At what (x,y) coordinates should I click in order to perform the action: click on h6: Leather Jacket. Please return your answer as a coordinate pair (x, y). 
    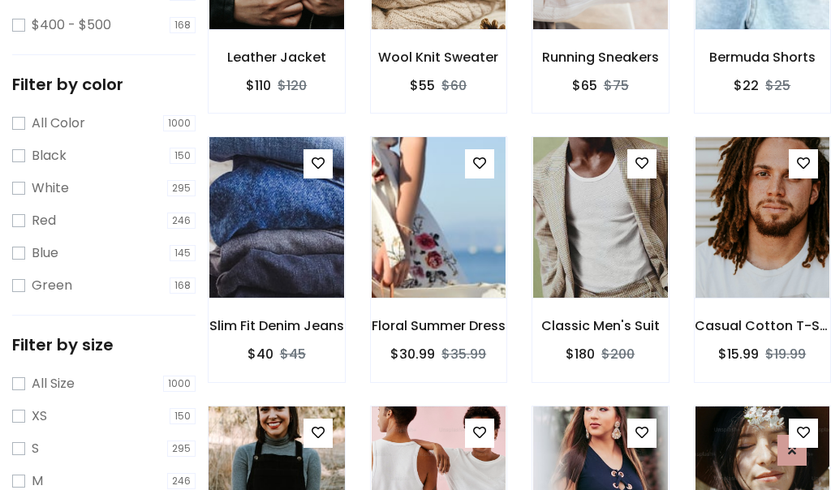
    Looking at the image, I should click on (277, 57).